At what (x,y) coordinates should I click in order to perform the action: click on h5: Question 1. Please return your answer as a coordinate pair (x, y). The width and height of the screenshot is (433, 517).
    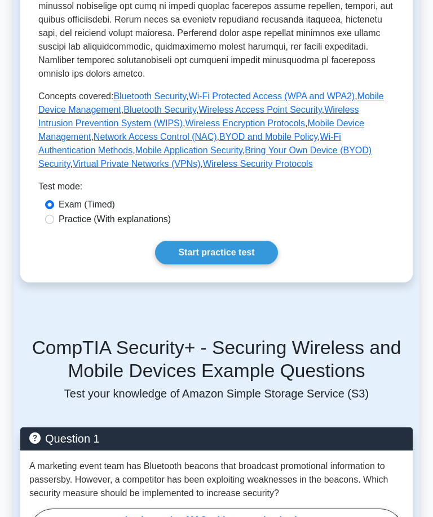
    Looking at the image, I should click on (217, 439).